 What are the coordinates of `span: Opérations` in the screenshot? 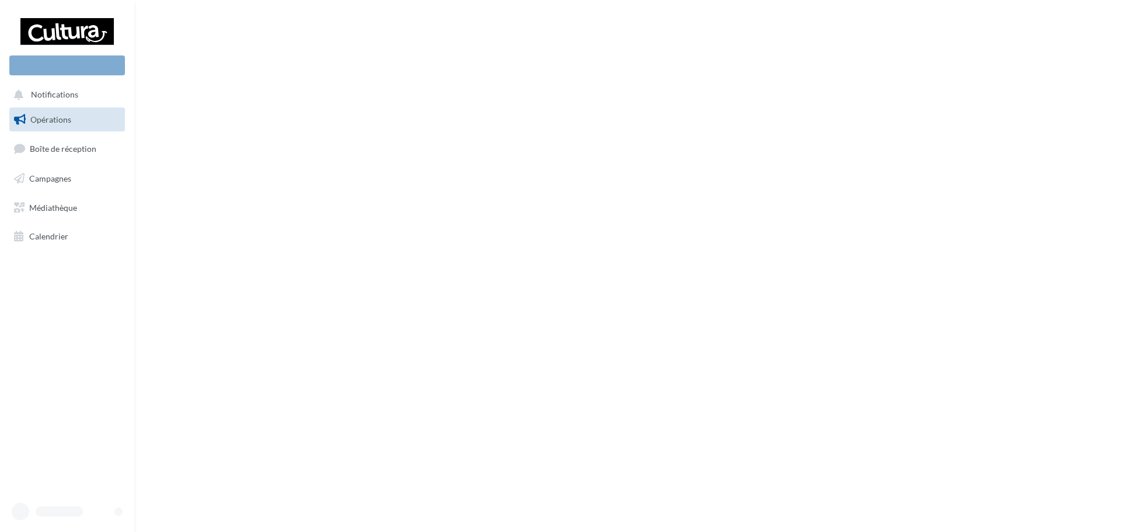 It's located at (51, 119).